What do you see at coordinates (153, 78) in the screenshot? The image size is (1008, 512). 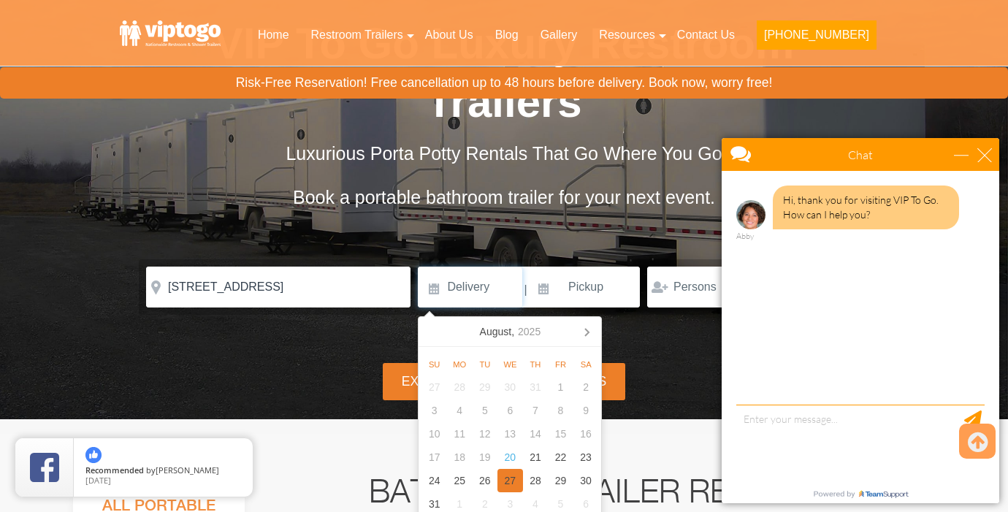 I see `div: Hi, thank you for visiting VIP To Go. How can I help you?` at bounding box center [153, 78].